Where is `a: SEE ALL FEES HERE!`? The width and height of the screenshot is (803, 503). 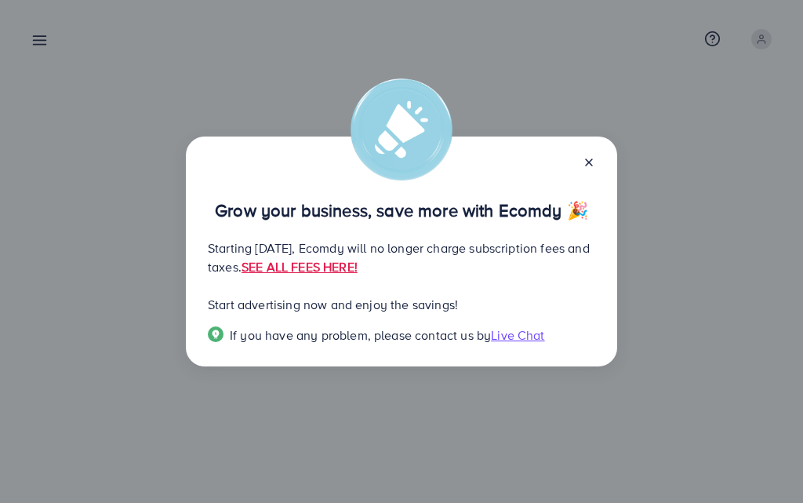 a: SEE ALL FEES HERE! is located at coordinates (299, 267).